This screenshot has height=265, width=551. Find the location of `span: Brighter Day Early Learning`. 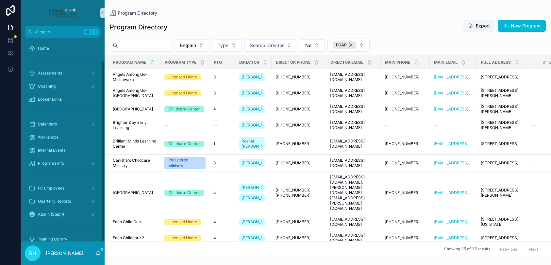

span: Brighter Day Early Learning is located at coordinates (135, 125).